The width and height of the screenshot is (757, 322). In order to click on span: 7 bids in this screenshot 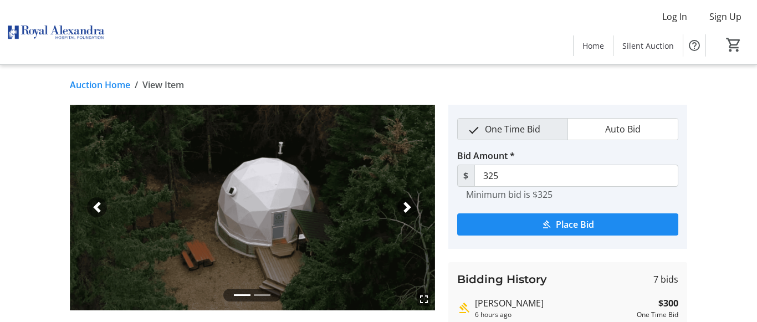, I will do `click(666, 279)`.